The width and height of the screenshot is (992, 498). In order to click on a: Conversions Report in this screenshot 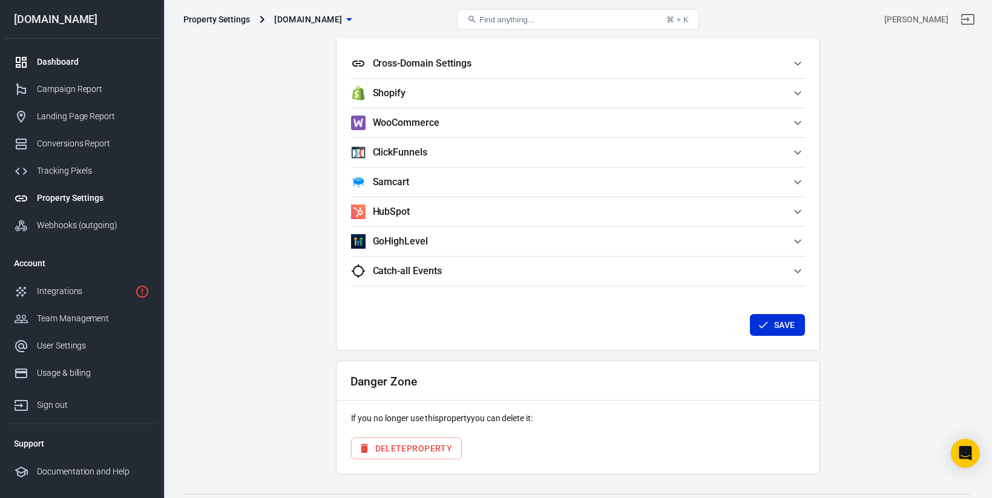, I will do `click(82, 143)`.